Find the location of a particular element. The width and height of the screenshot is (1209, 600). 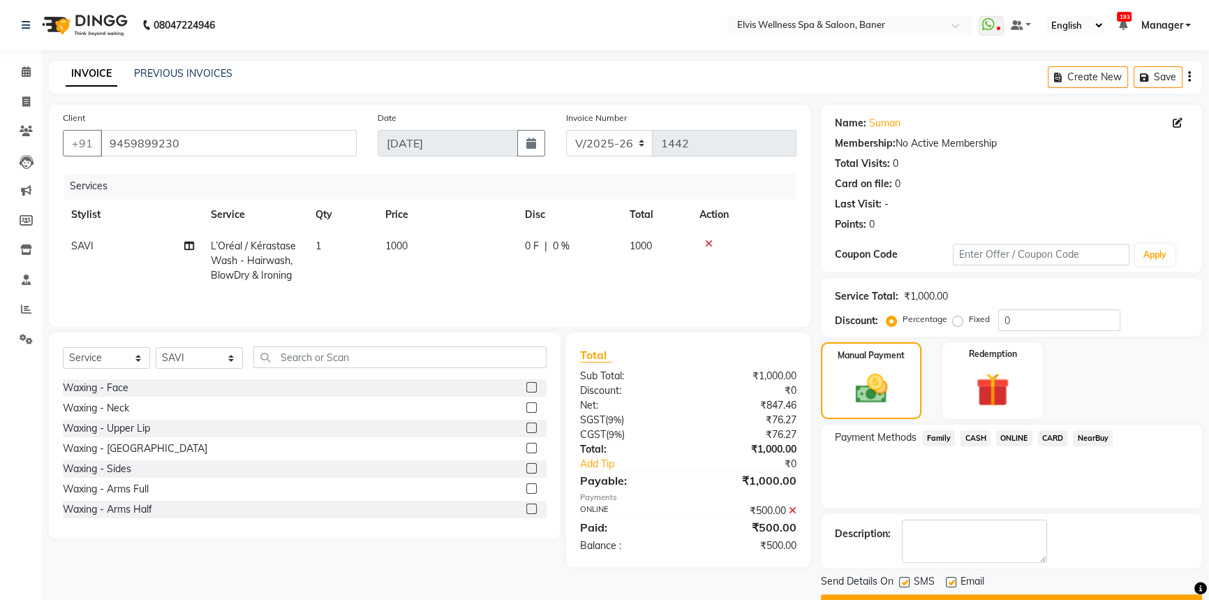

div: Name: is located at coordinates (850, 123).